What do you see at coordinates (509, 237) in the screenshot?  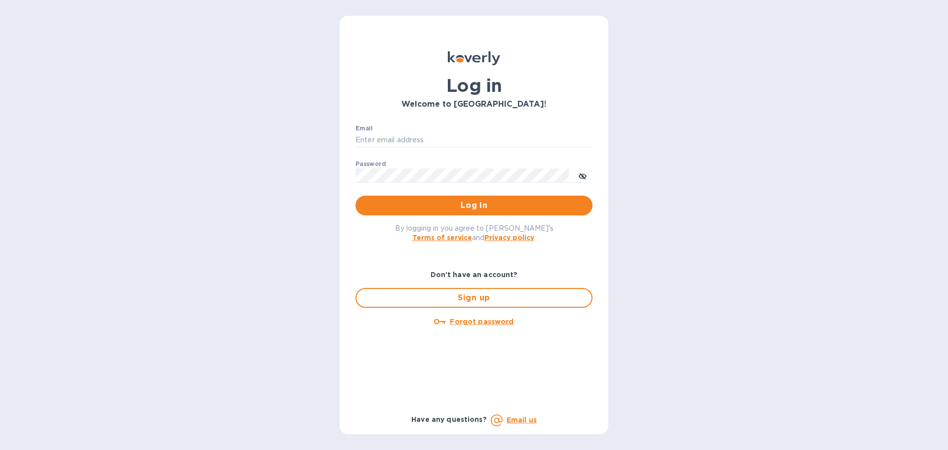 I see `b: Privacy policy` at bounding box center [509, 237].